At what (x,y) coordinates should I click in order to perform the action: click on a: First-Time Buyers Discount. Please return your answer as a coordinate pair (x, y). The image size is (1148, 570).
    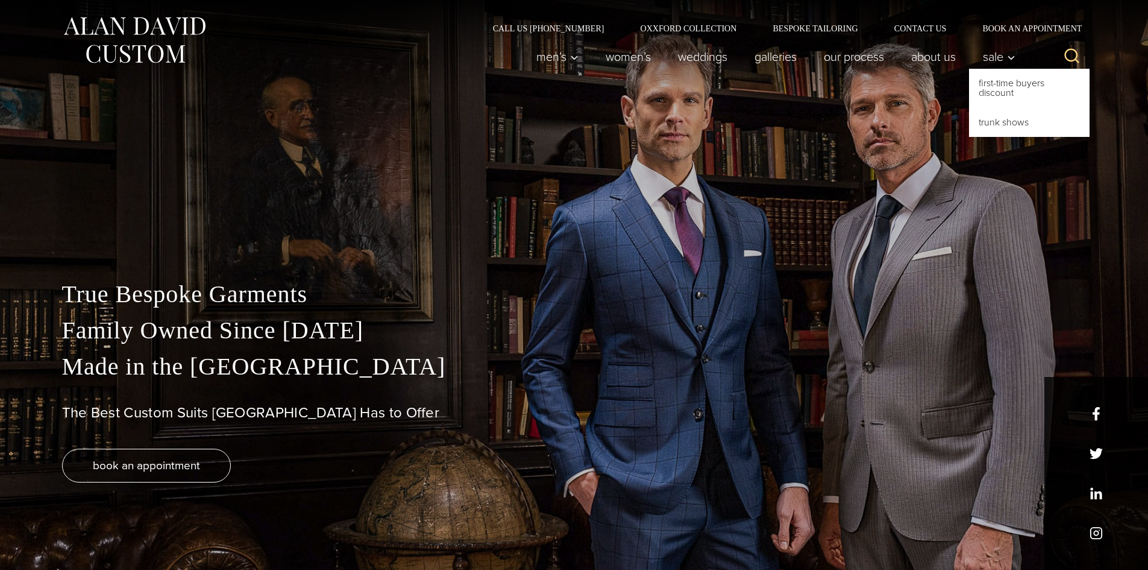
    Looking at the image, I should click on (1029, 88).